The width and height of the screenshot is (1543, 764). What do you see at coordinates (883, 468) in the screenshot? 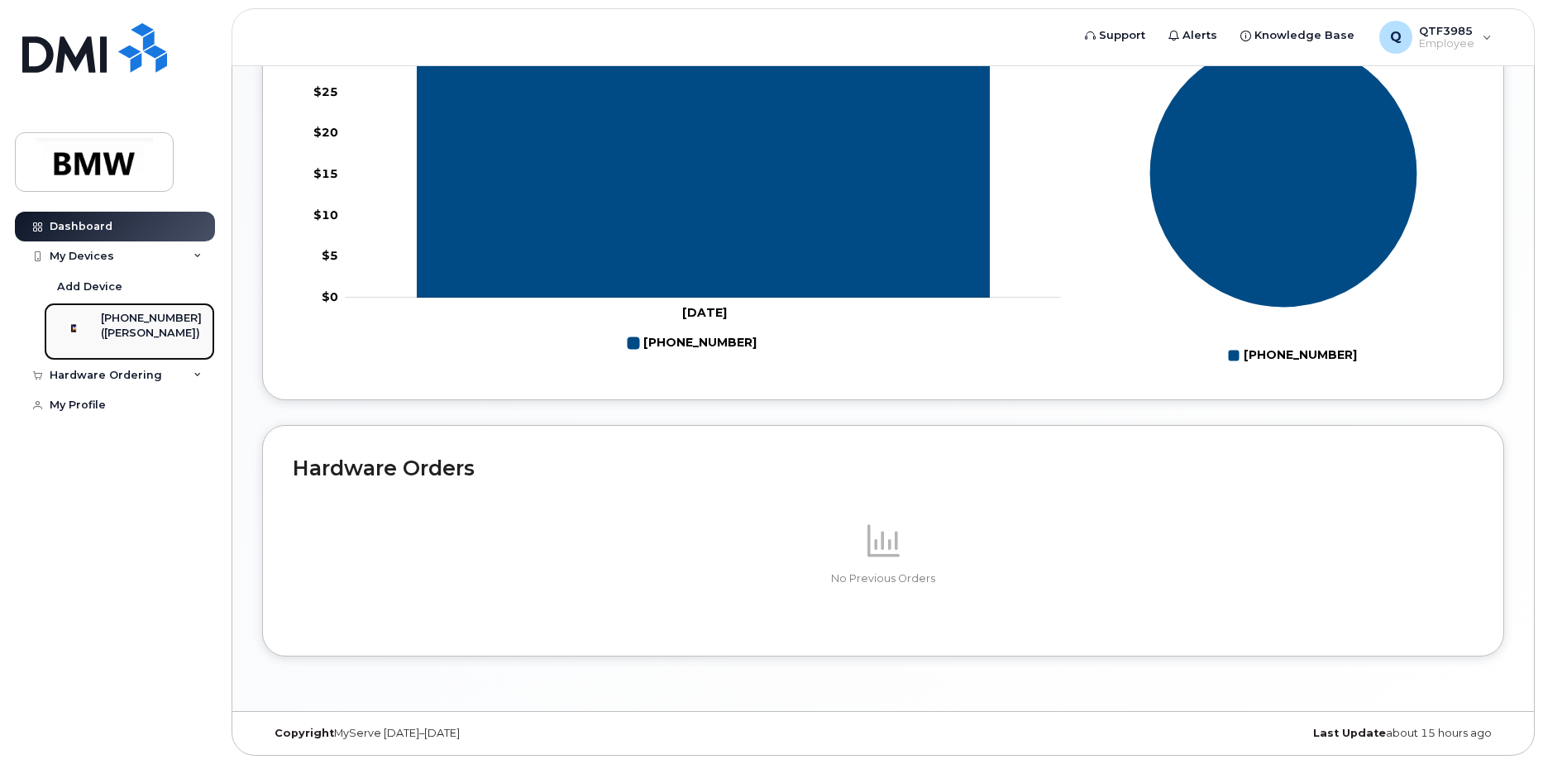
I see `h2: Hardware Orders` at bounding box center [883, 468].